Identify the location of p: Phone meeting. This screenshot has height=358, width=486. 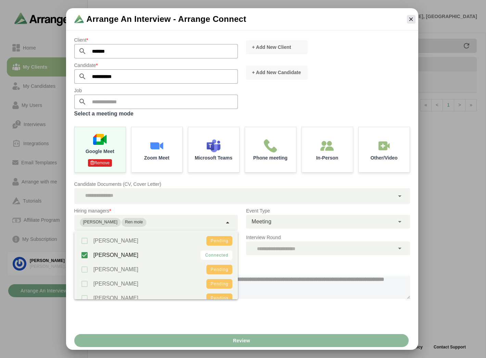
(270, 158).